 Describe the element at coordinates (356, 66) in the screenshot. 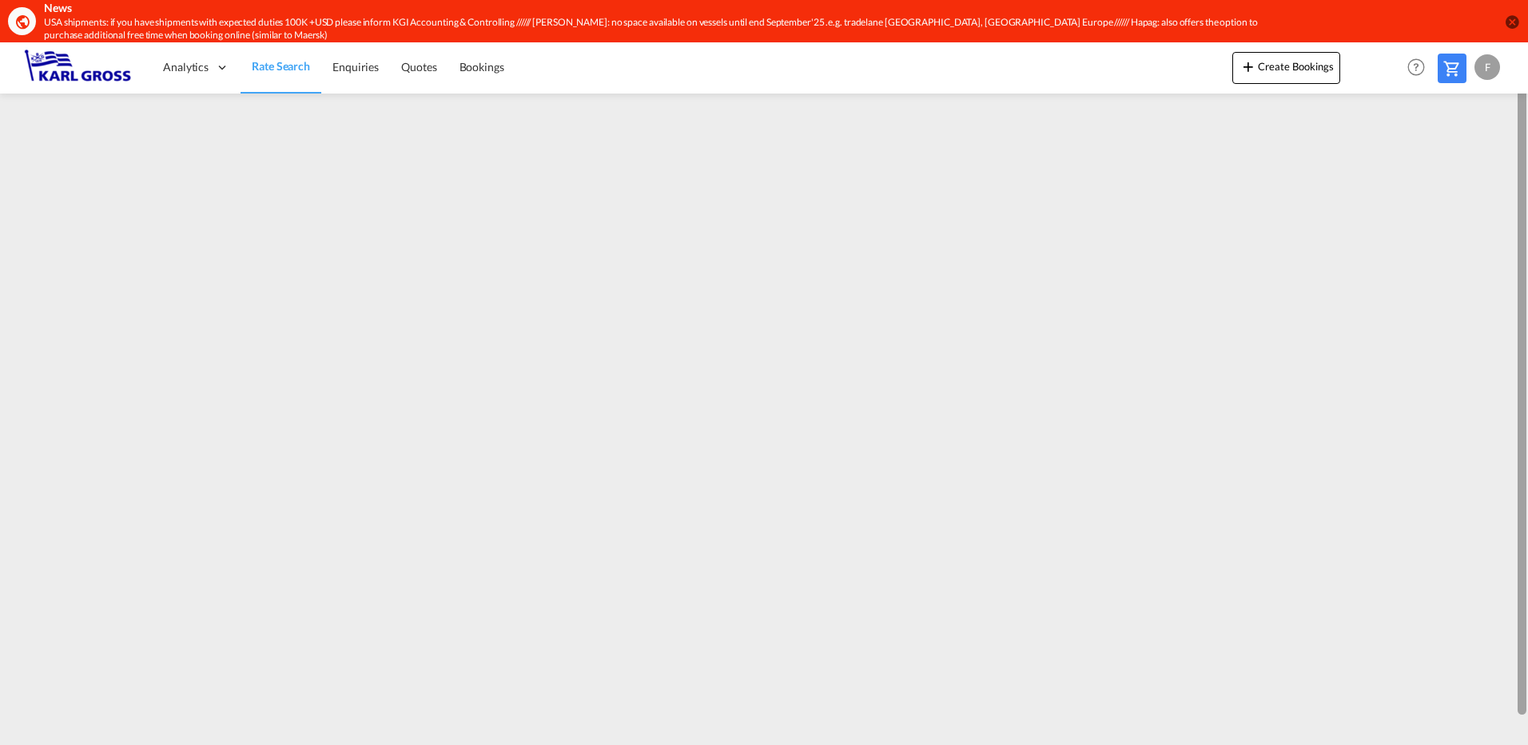

I see `span: Enquiries` at that location.